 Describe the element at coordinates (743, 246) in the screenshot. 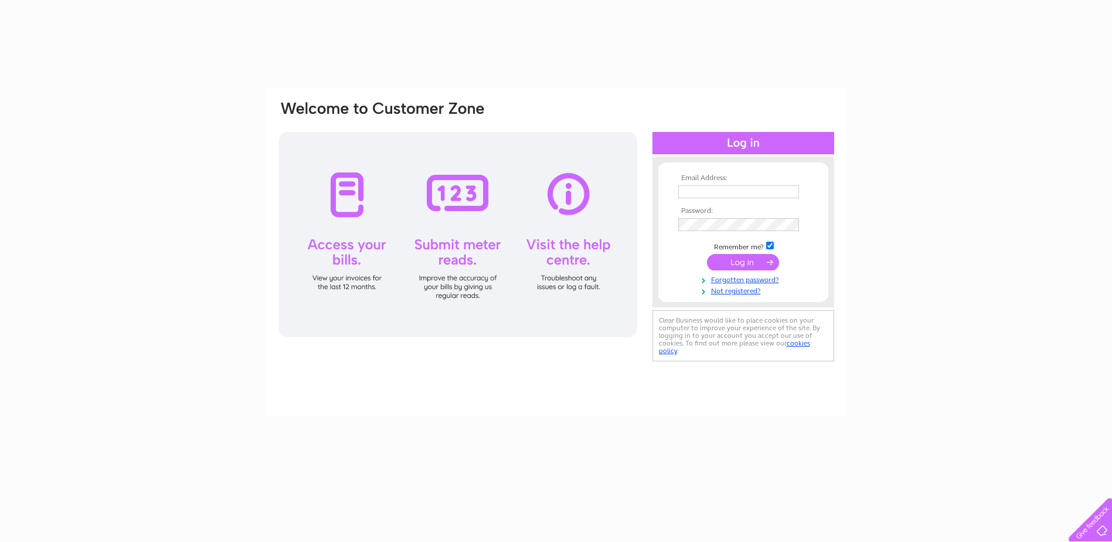

I see `td: Remember me?` at that location.